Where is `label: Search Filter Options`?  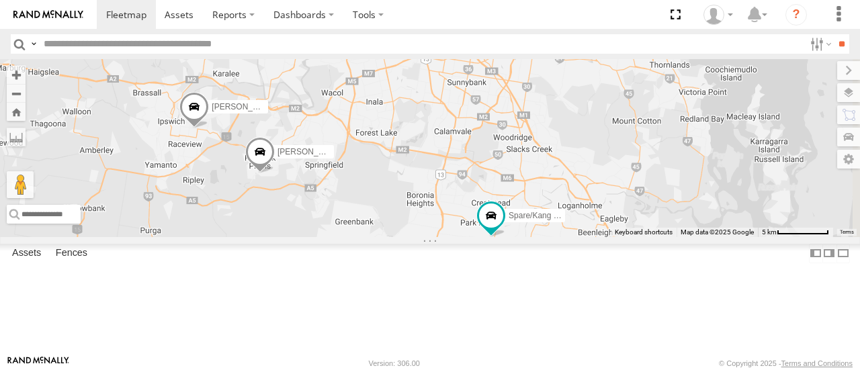 label: Search Filter Options is located at coordinates (819, 44).